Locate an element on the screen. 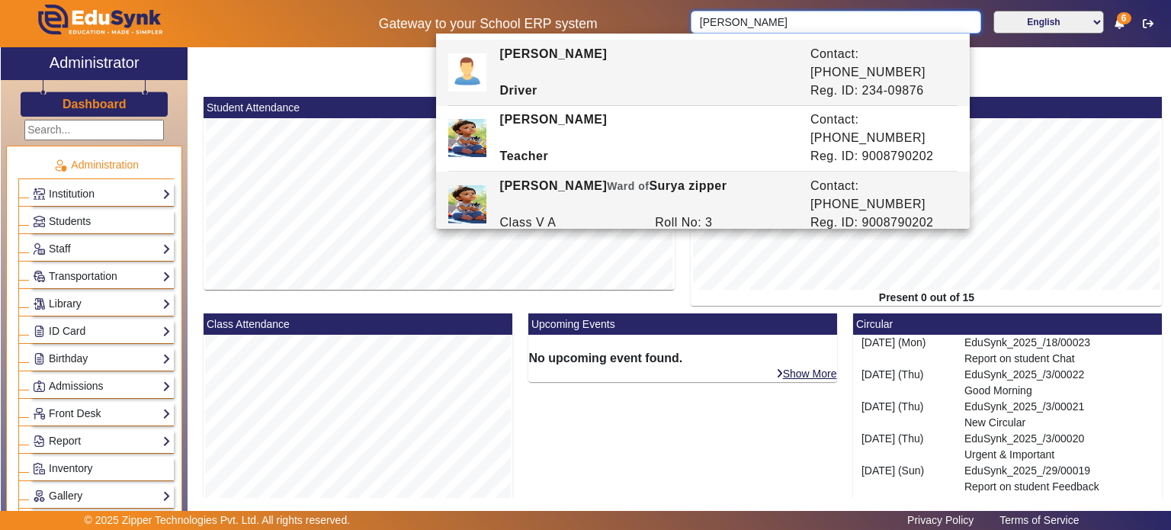  mat-card-header: Circular is located at coordinates (1008, 324).